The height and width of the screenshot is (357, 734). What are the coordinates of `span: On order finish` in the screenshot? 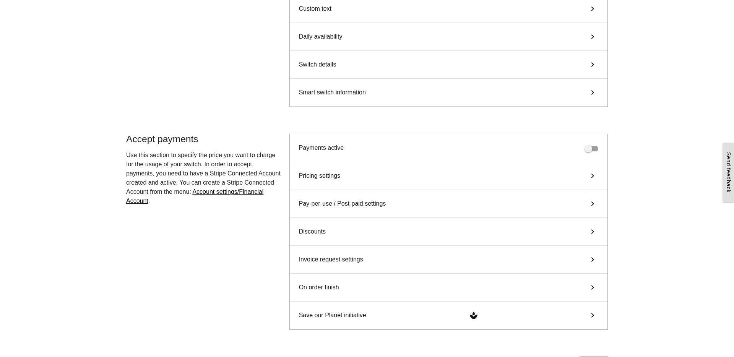 It's located at (319, 287).